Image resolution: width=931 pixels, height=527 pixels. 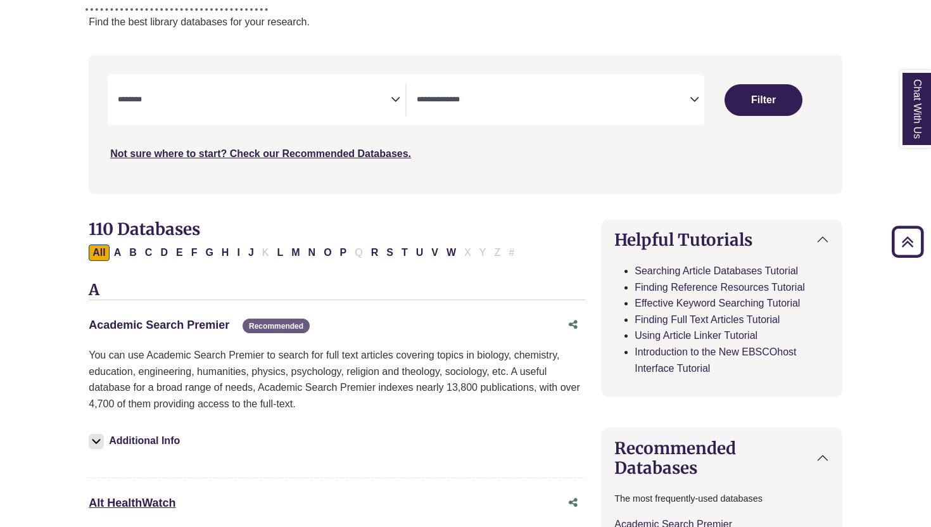 I want to click on button: Filter Results B, so click(x=133, y=253).